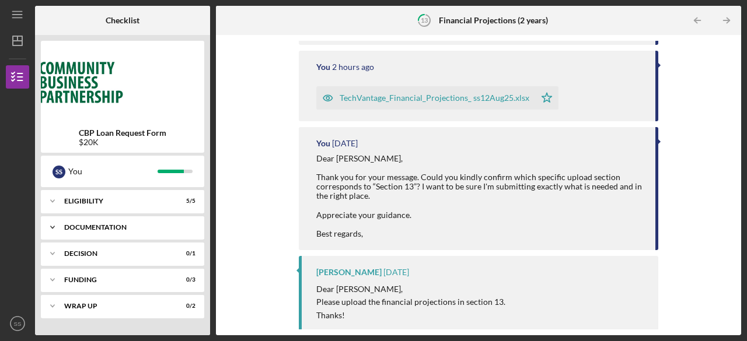  What do you see at coordinates (493, 20) in the screenshot?
I see `b: Financial Projections (2 years)` at bounding box center [493, 20].